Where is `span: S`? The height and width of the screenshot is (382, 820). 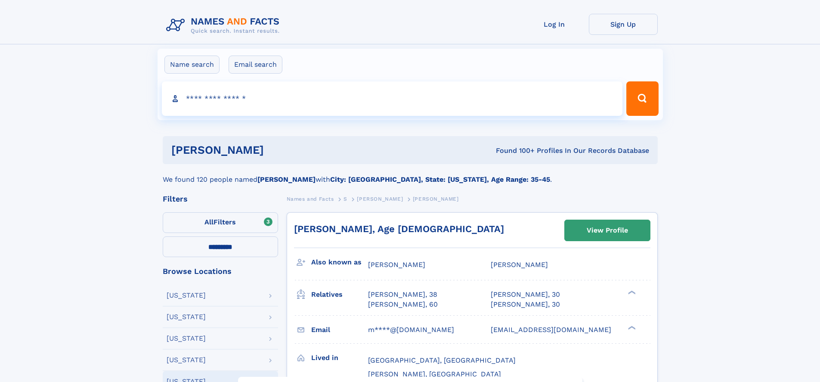 span: S is located at coordinates (345, 199).